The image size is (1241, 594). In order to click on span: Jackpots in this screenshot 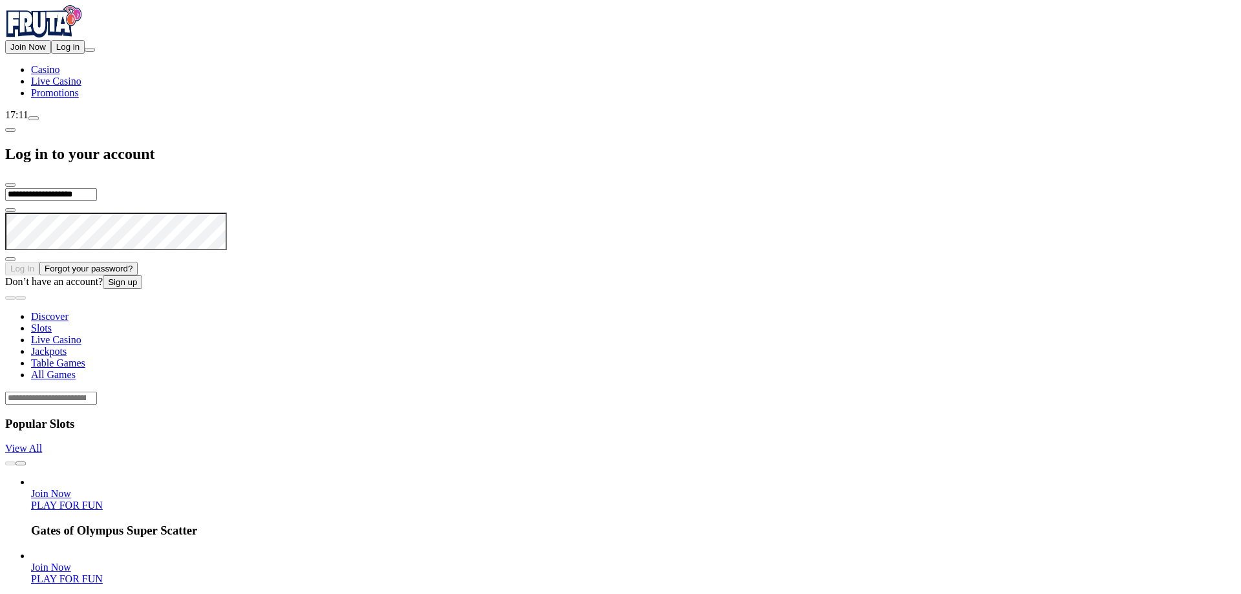, I will do `click(48, 351)`.